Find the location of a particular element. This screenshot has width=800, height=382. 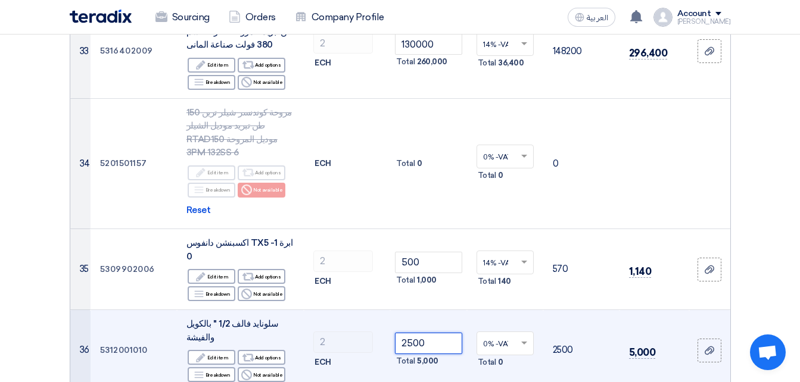

a: Sourcing is located at coordinates (182, 17).